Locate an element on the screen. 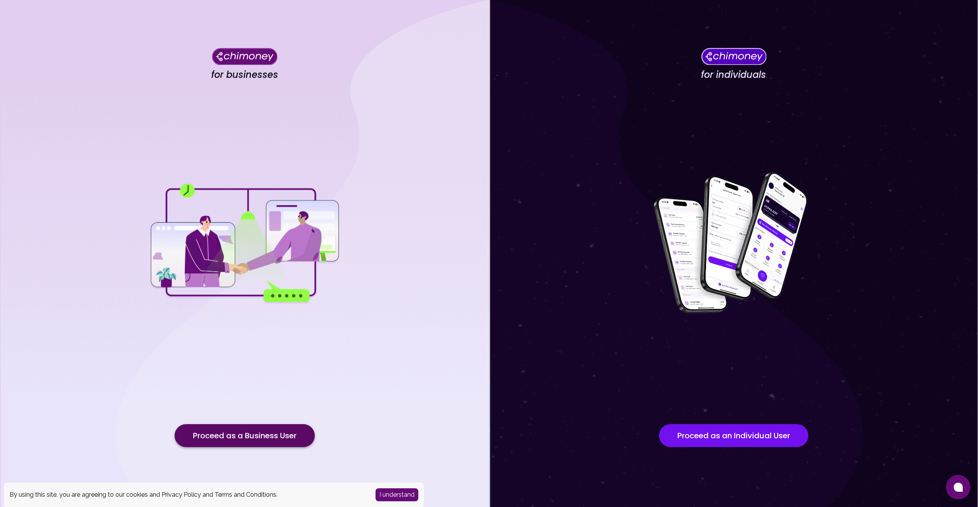  button: Open chat window is located at coordinates (958, 488).